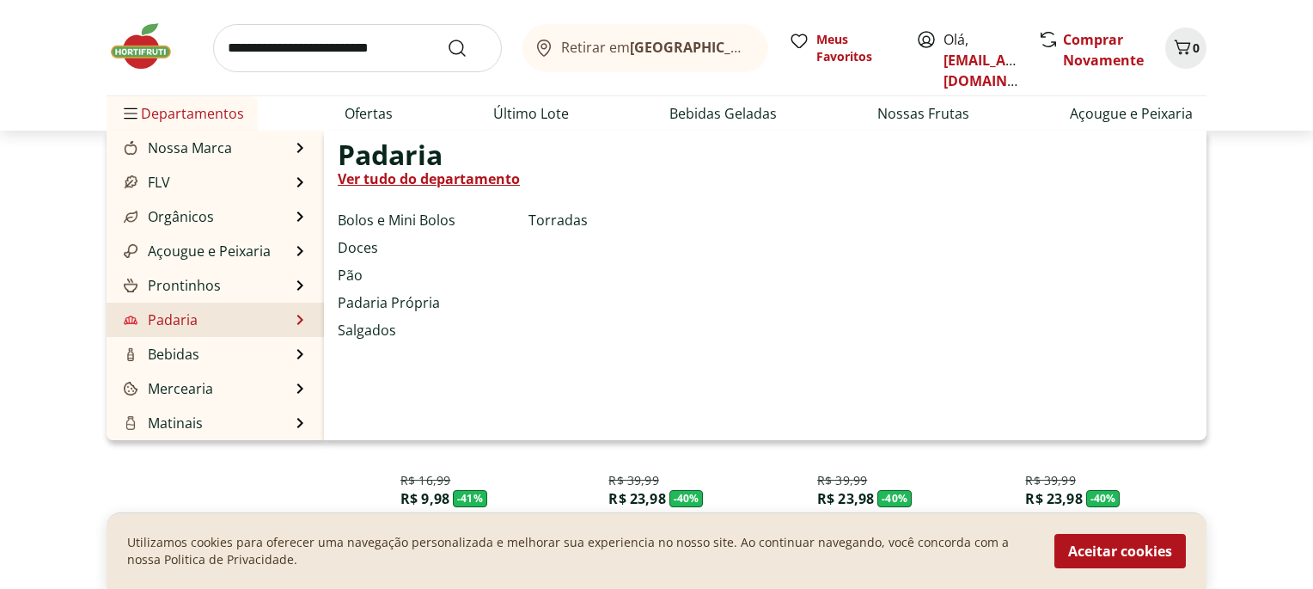 The width and height of the screenshot is (1313, 589). Describe the element at coordinates (1196, 47) in the screenshot. I see `span: 0` at that location.